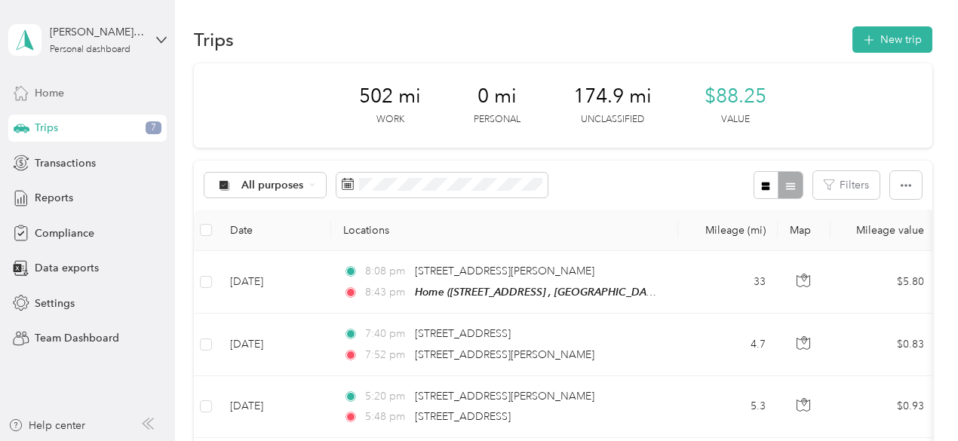  I want to click on td: 4.7, so click(728, 345).